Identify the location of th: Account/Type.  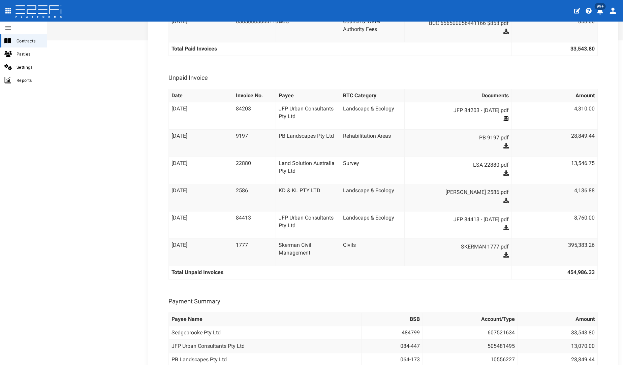
(470, 320).